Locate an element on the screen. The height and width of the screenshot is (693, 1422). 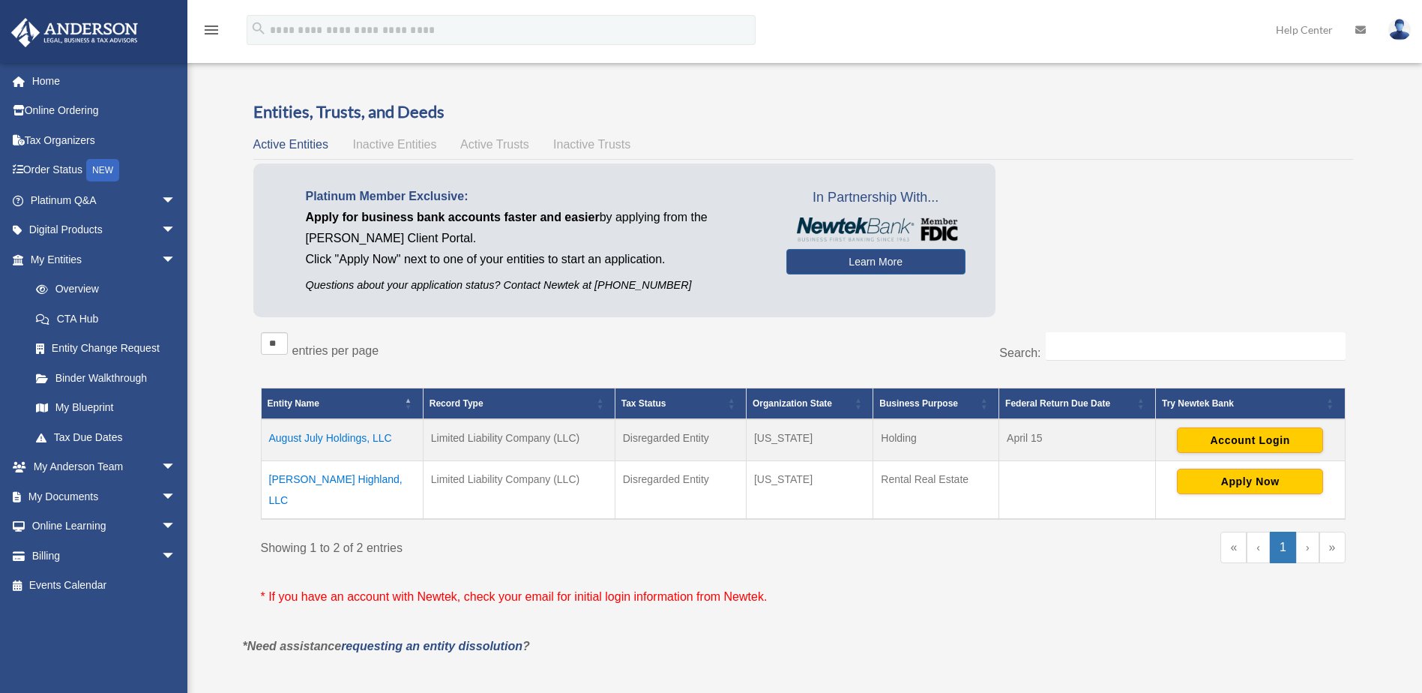
h3: Entities, Trusts, and Deeds is located at coordinates (803, 112).